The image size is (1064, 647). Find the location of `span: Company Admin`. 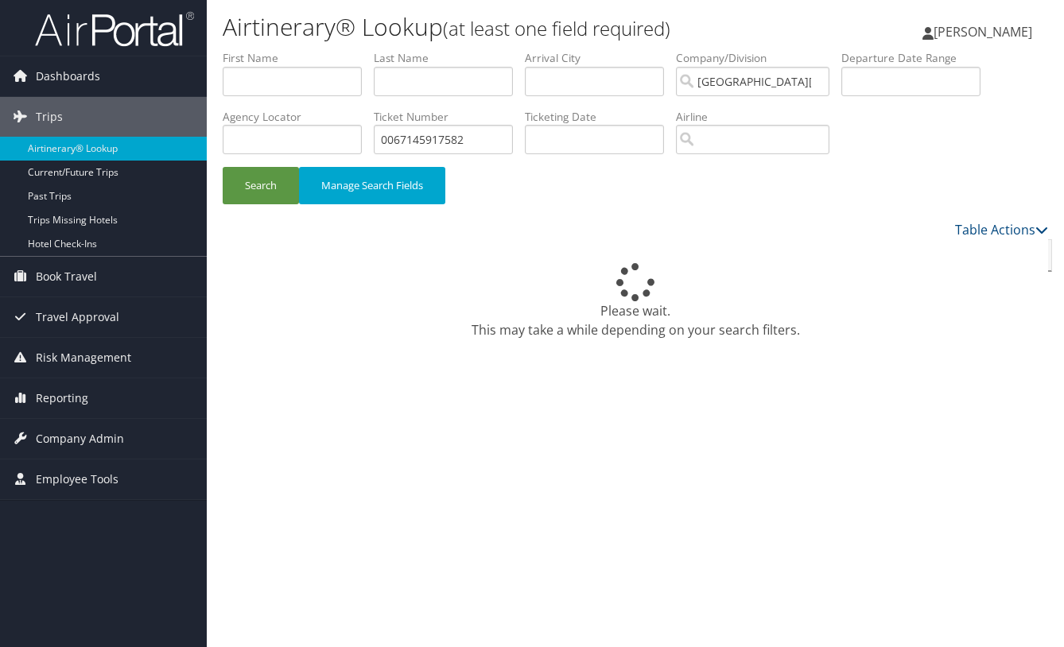

span: Company Admin is located at coordinates (80, 439).